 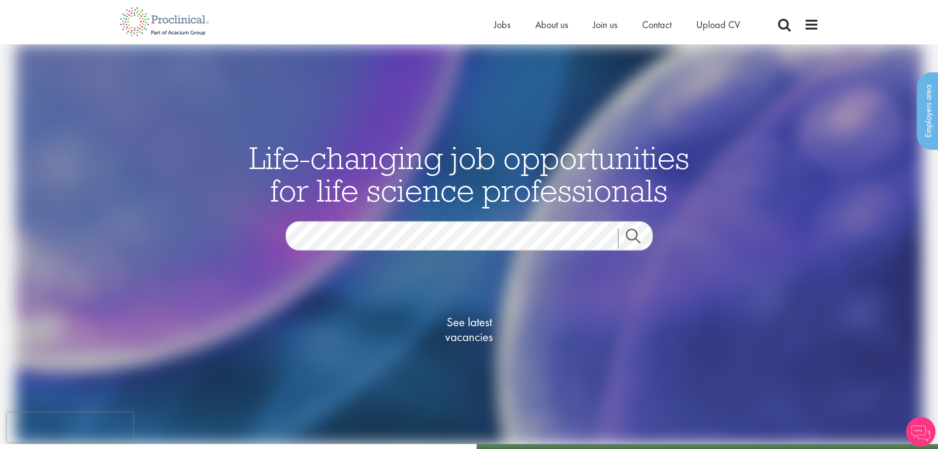 What do you see at coordinates (502, 25) in the screenshot?
I see `a: Jobs` at bounding box center [502, 25].